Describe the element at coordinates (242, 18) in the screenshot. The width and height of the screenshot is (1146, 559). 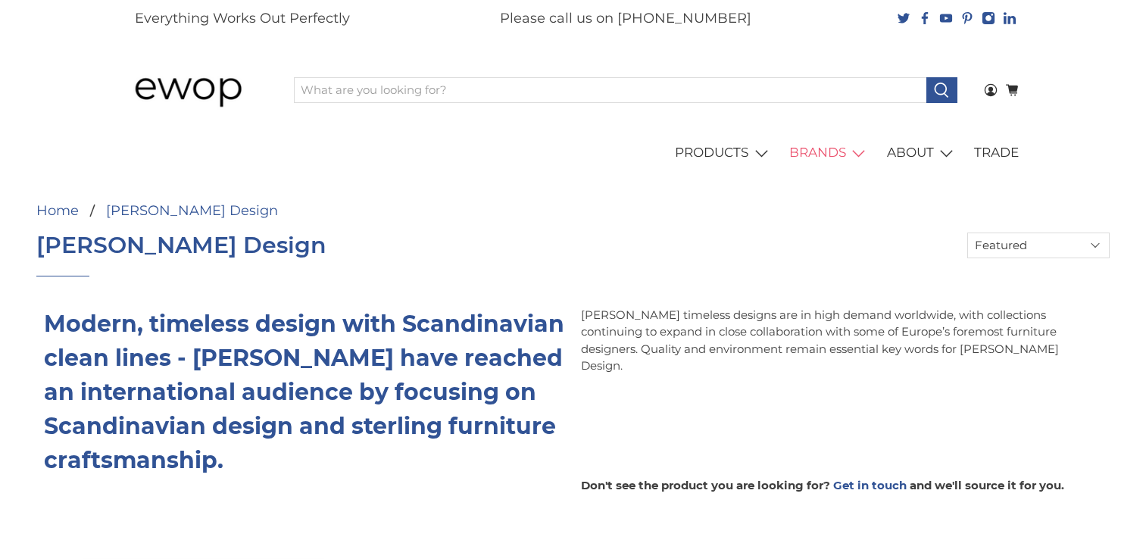
I see `p: Everything Works Out Perfectly` at that location.